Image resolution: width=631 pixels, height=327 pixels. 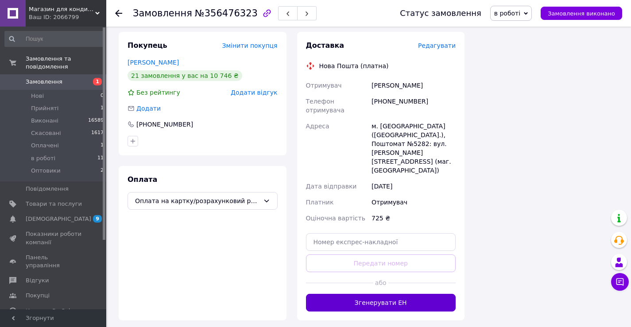 I want to click on span: Показники роботи компанії, so click(x=54, y=238).